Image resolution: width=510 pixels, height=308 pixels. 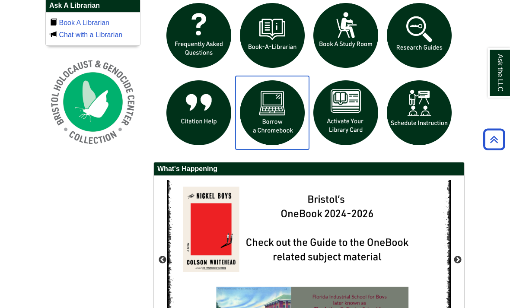 What do you see at coordinates (199, 113) in the screenshot?
I see `img: citation help icon links to citation help guide page` at bounding box center [199, 113].